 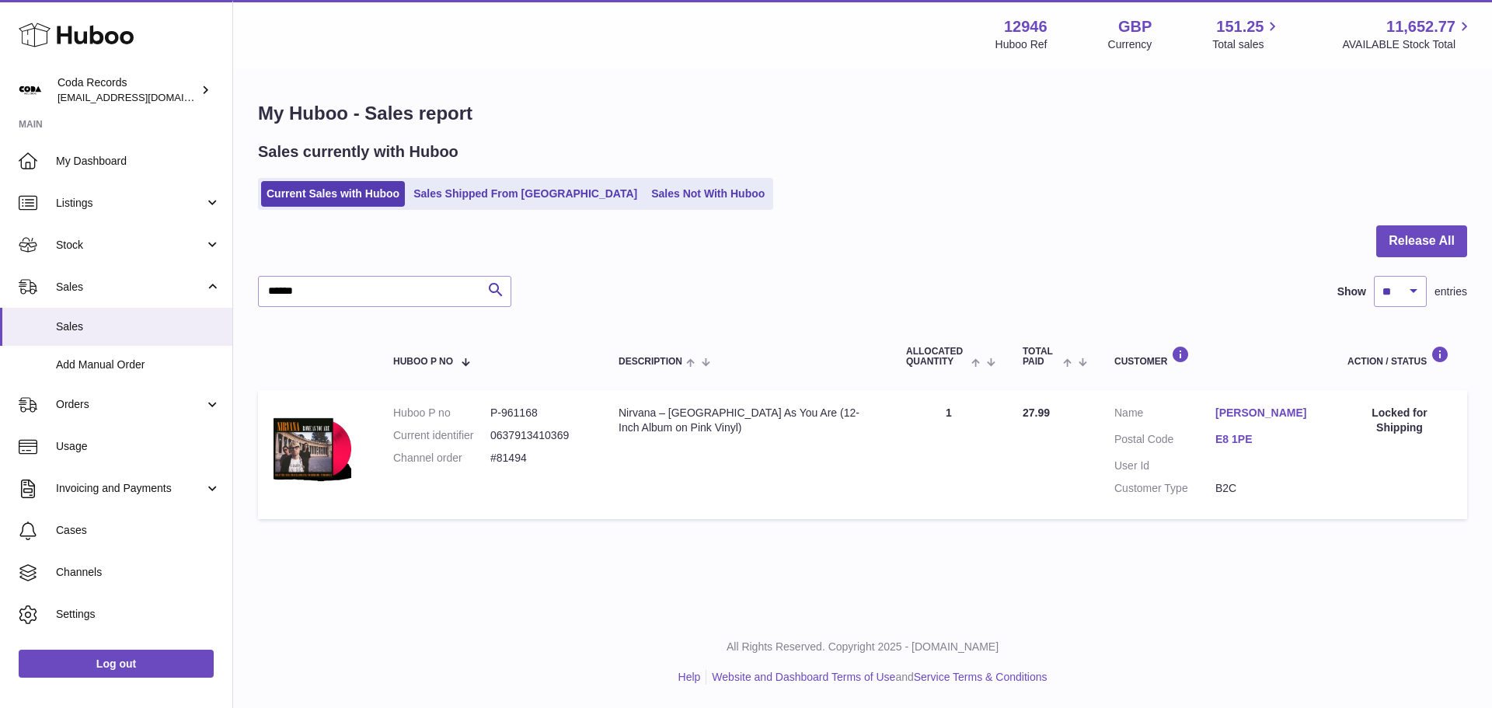 What do you see at coordinates (538, 413) in the screenshot?
I see `dd: P-961168` at bounding box center [538, 413].